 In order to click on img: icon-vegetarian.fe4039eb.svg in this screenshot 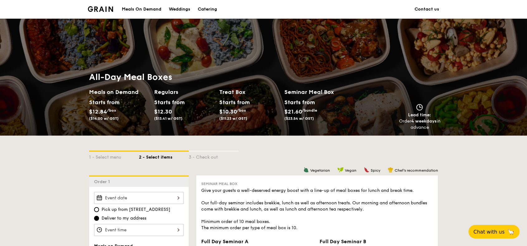, I will do `click(306, 170)`.